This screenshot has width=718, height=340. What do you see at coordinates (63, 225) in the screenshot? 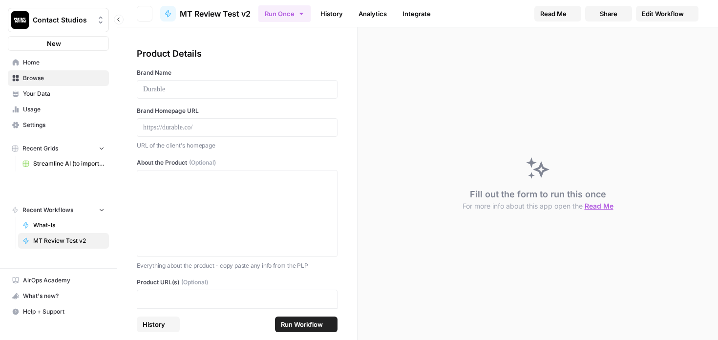
I see `a: What-Is` at bounding box center [63, 225].